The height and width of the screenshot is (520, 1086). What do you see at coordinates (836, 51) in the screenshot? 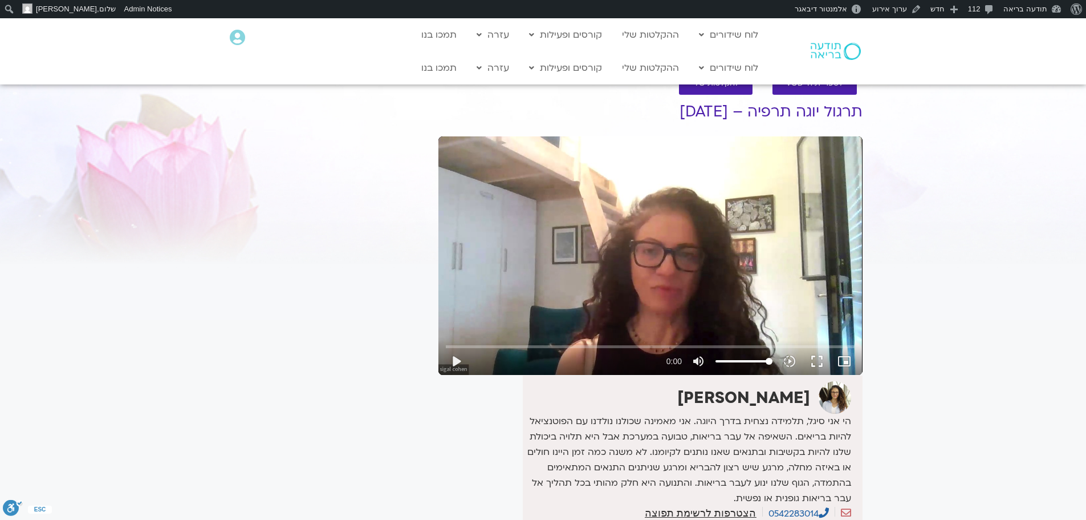
I see `img: תודעה בריאה` at bounding box center [836, 51].